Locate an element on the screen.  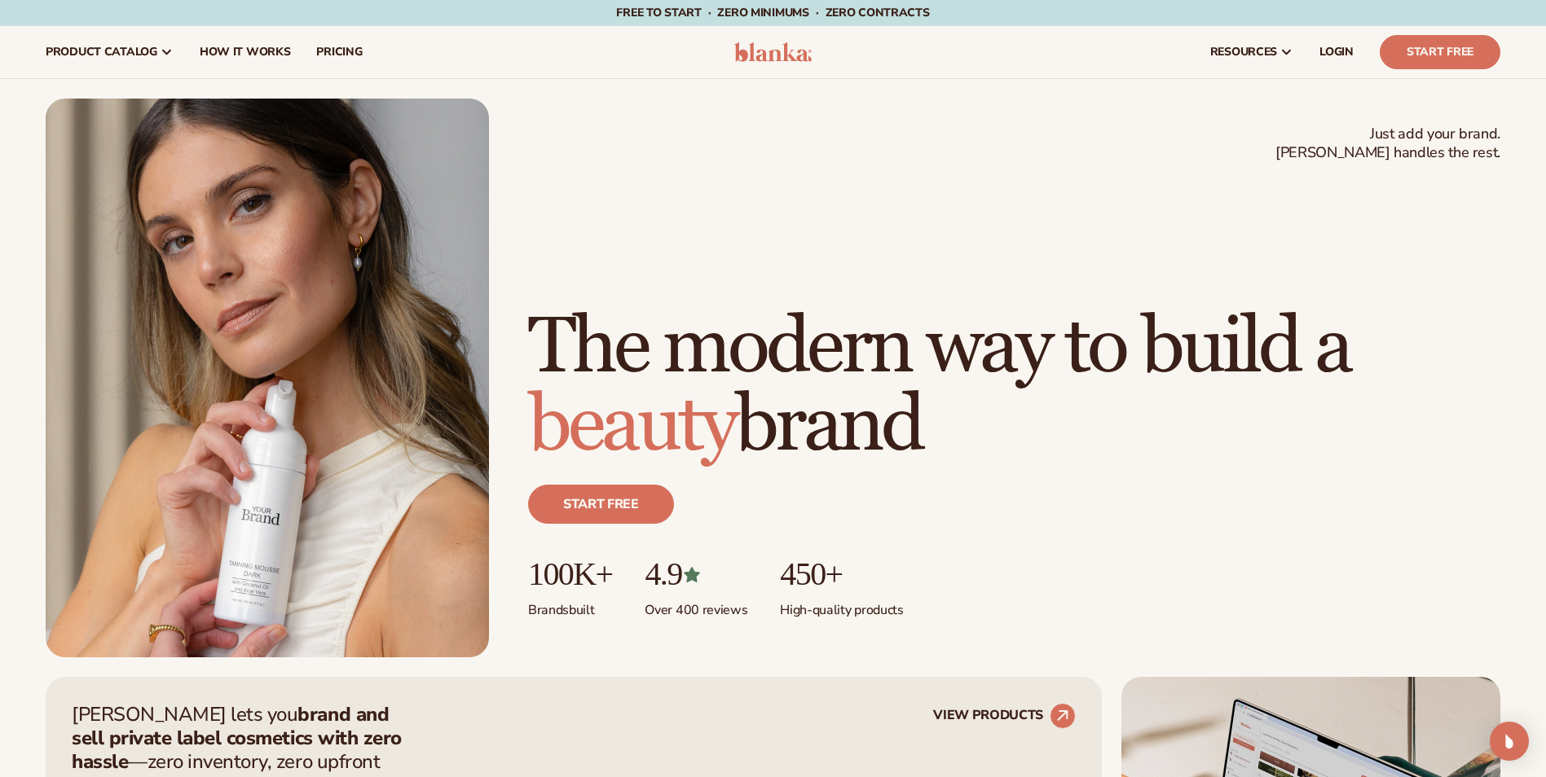
a: LOGIN is located at coordinates (1337, 52).